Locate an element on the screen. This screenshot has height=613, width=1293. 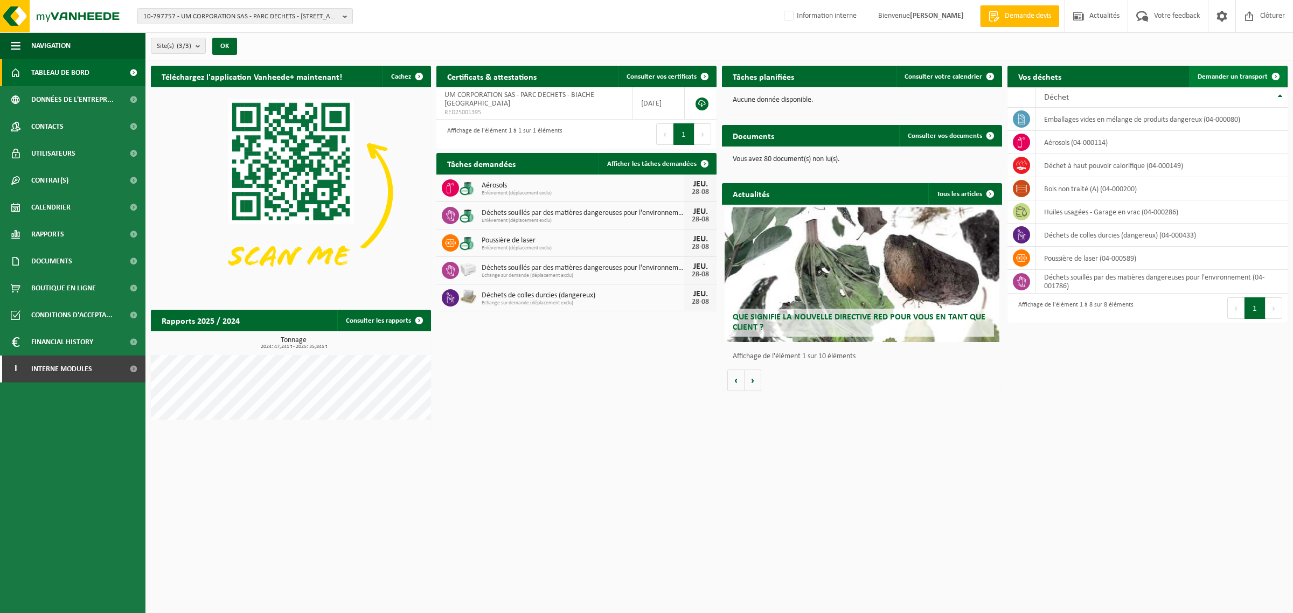
img: PB-LB-0680-HPE-GY-02 is located at coordinates (468, 269).